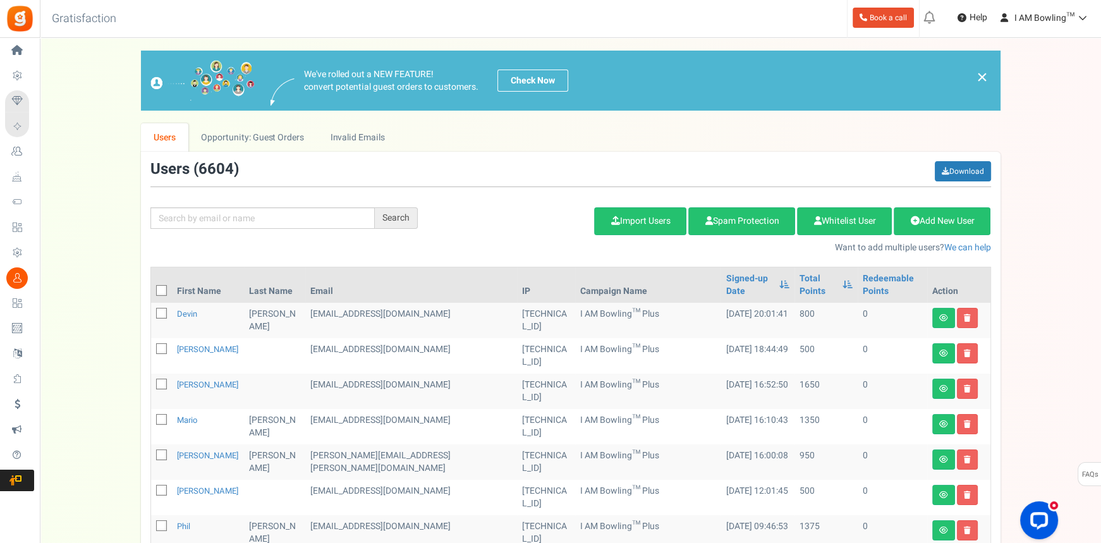 The image size is (1101, 543). I want to click on th: Email, so click(411, 285).